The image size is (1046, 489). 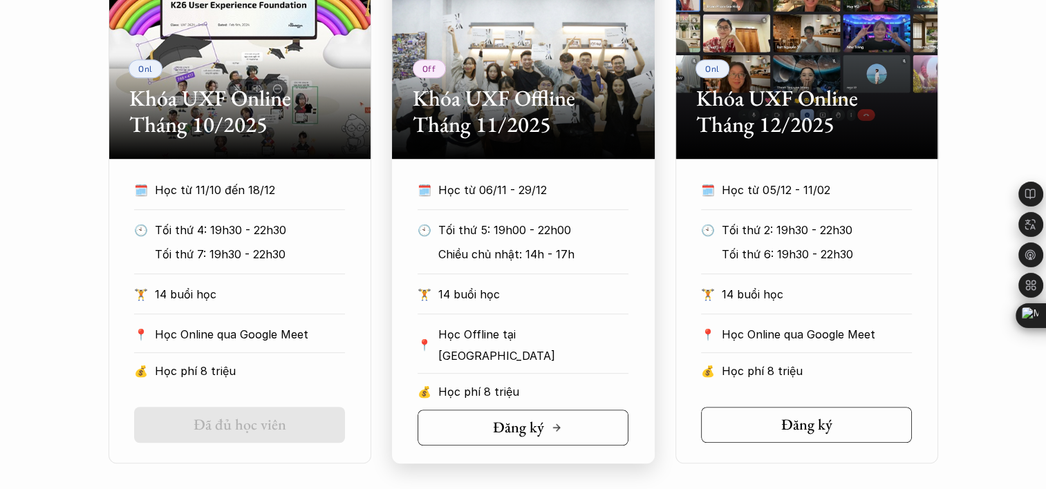 I want to click on p: Off, so click(x=429, y=68).